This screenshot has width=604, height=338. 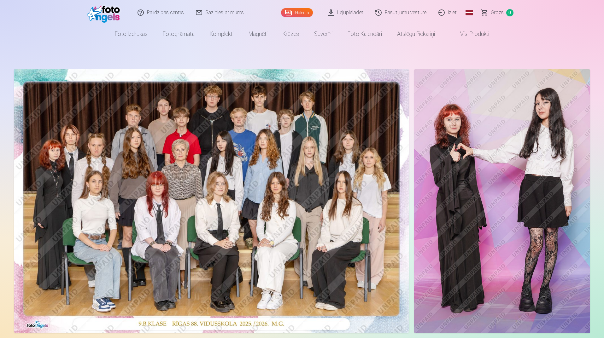 I want to click on a: Suvenīri, so click(x=323, y=34).